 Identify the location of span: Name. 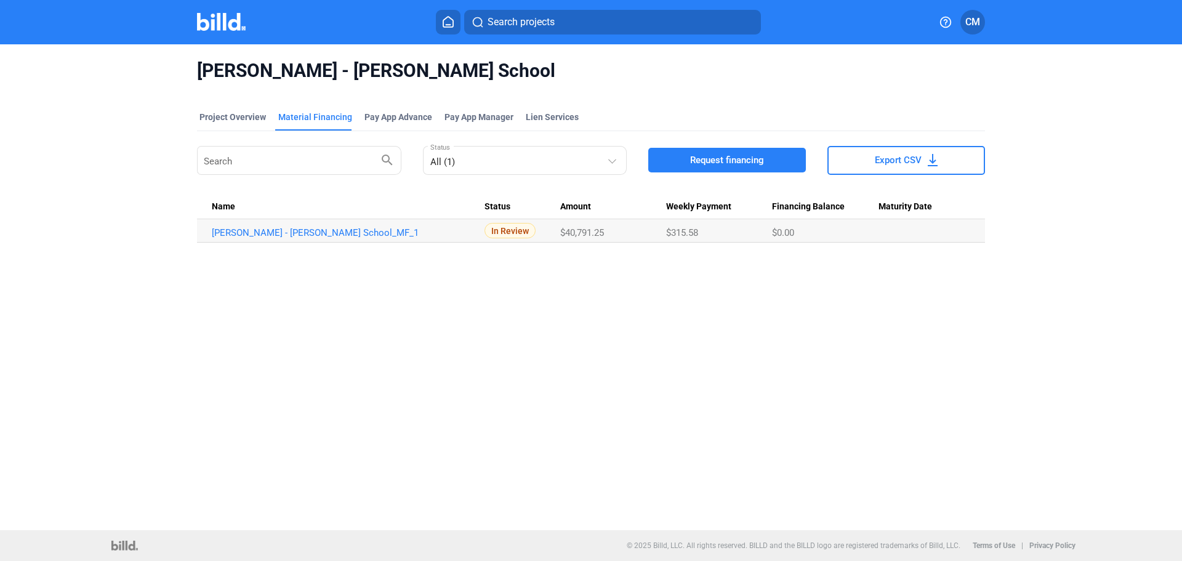
(223, 207).